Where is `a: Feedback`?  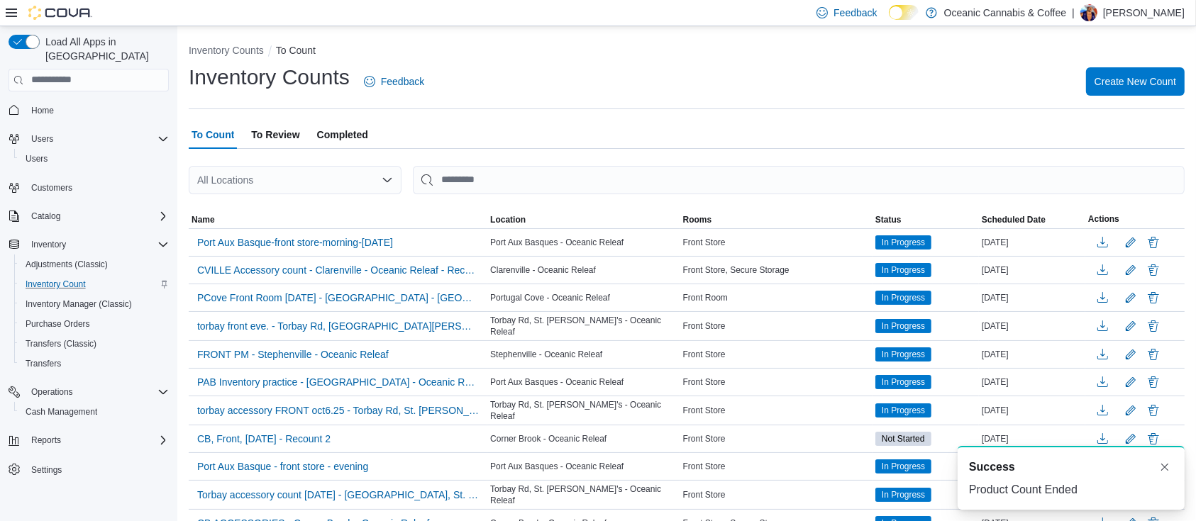 a: Feedback is located at coordinates (394, 82).